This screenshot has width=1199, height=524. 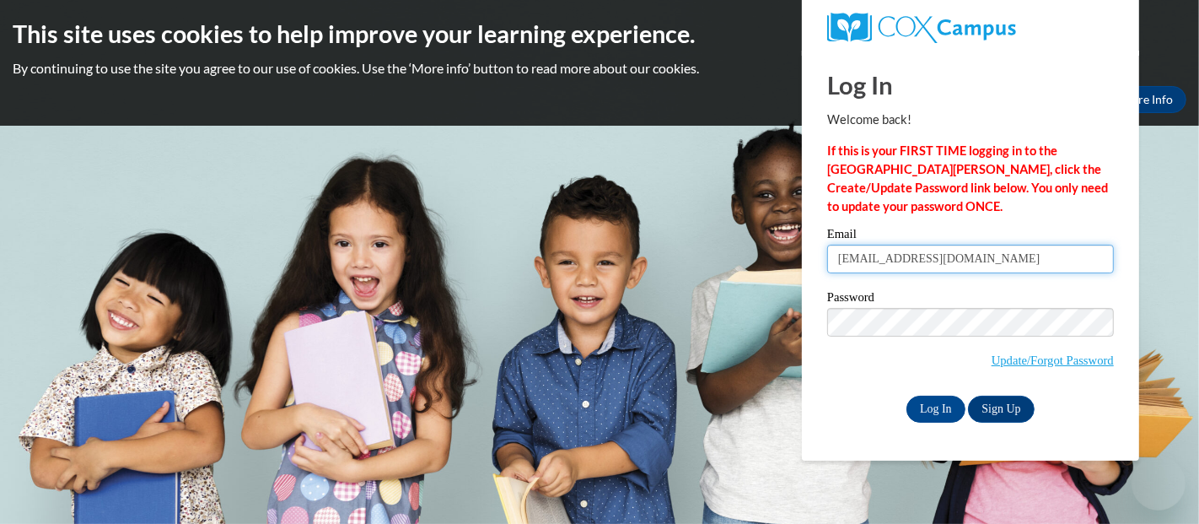 What do you see at coordinates (1053, 360) in the screenshot?
I see `a: Update/Forgot Password` at bounding box center [1053, 360].